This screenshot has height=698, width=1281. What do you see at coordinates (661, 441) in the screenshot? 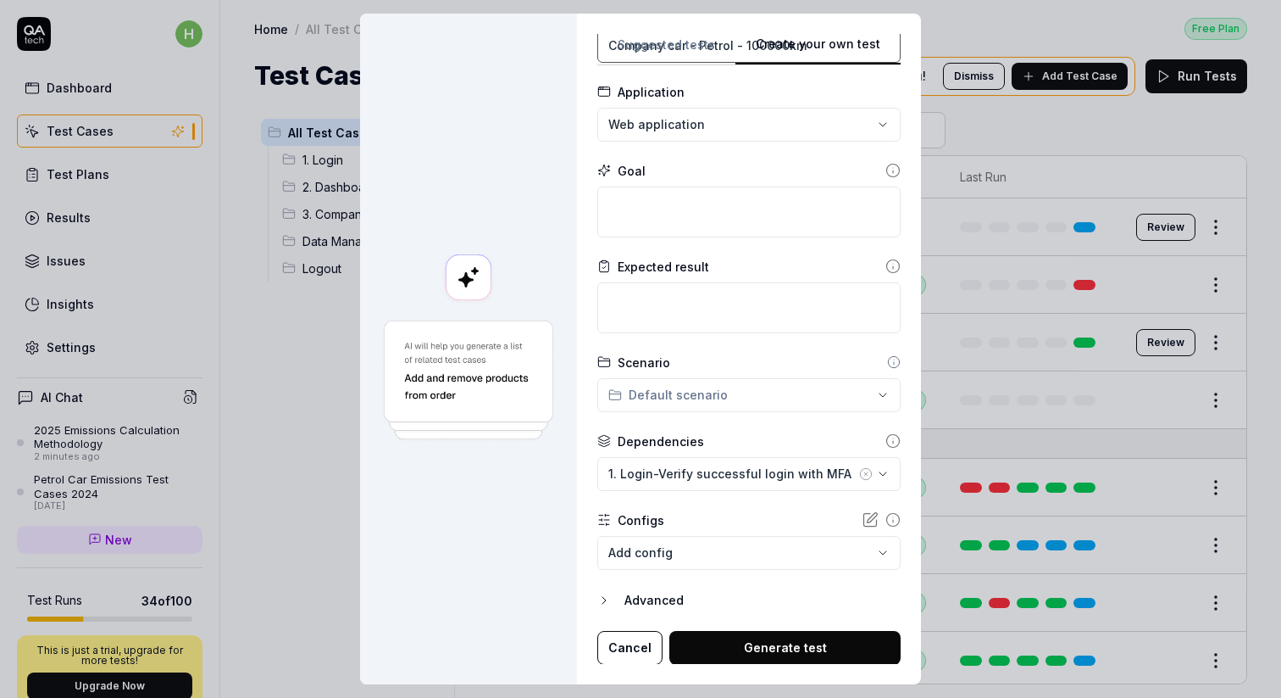
I see `div: Dependencies` at bounding box center [661, 441].